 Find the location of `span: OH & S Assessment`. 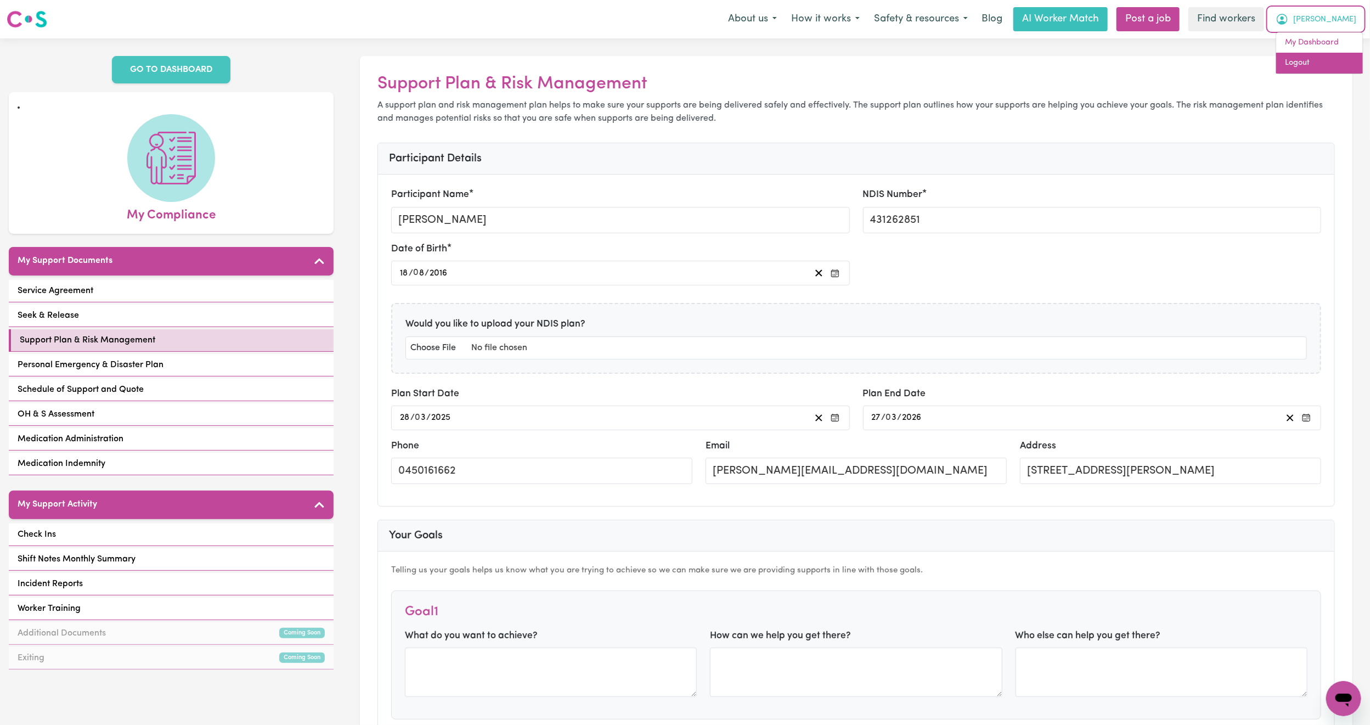

span: OH & S Assessment is located at coordinates (56, 414).